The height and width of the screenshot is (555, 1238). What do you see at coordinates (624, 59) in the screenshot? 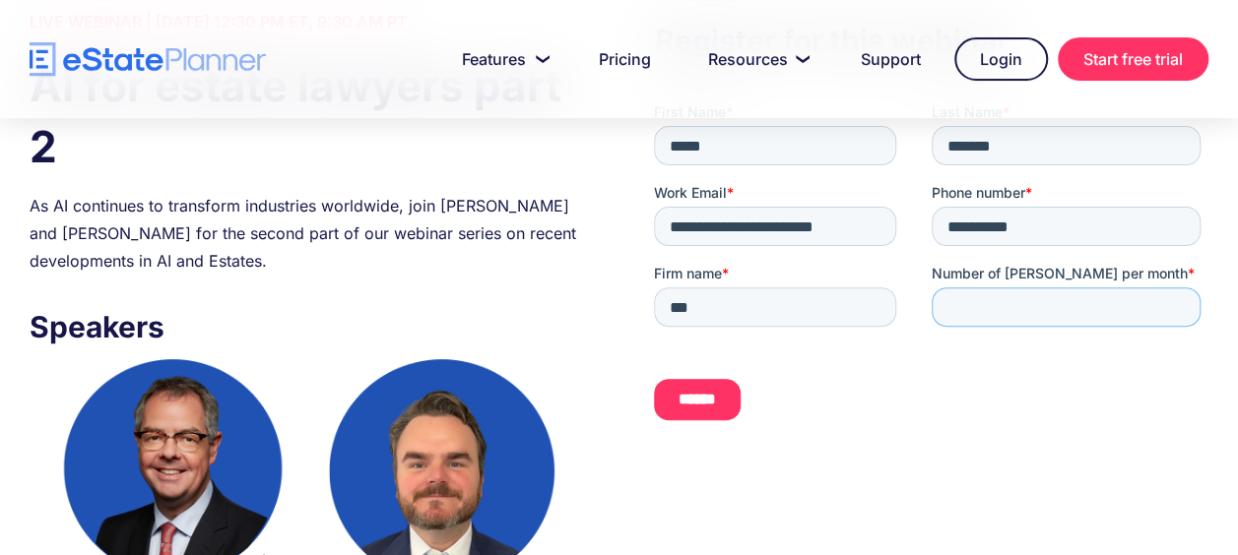
I see `a: Pricing` at bounding box center [624, 59].